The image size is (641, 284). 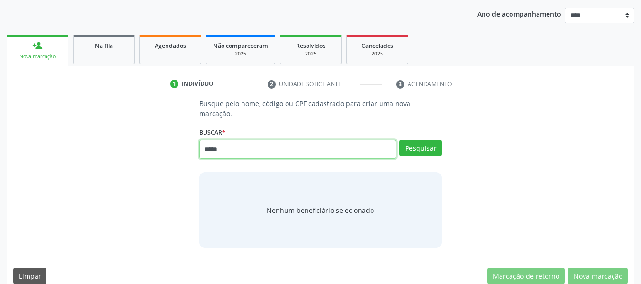 What do you see at coordinates (320, 210) in the screenshot?
I see `span: Nenhum beneficiário selecionado` at bounding box center [320, 210].